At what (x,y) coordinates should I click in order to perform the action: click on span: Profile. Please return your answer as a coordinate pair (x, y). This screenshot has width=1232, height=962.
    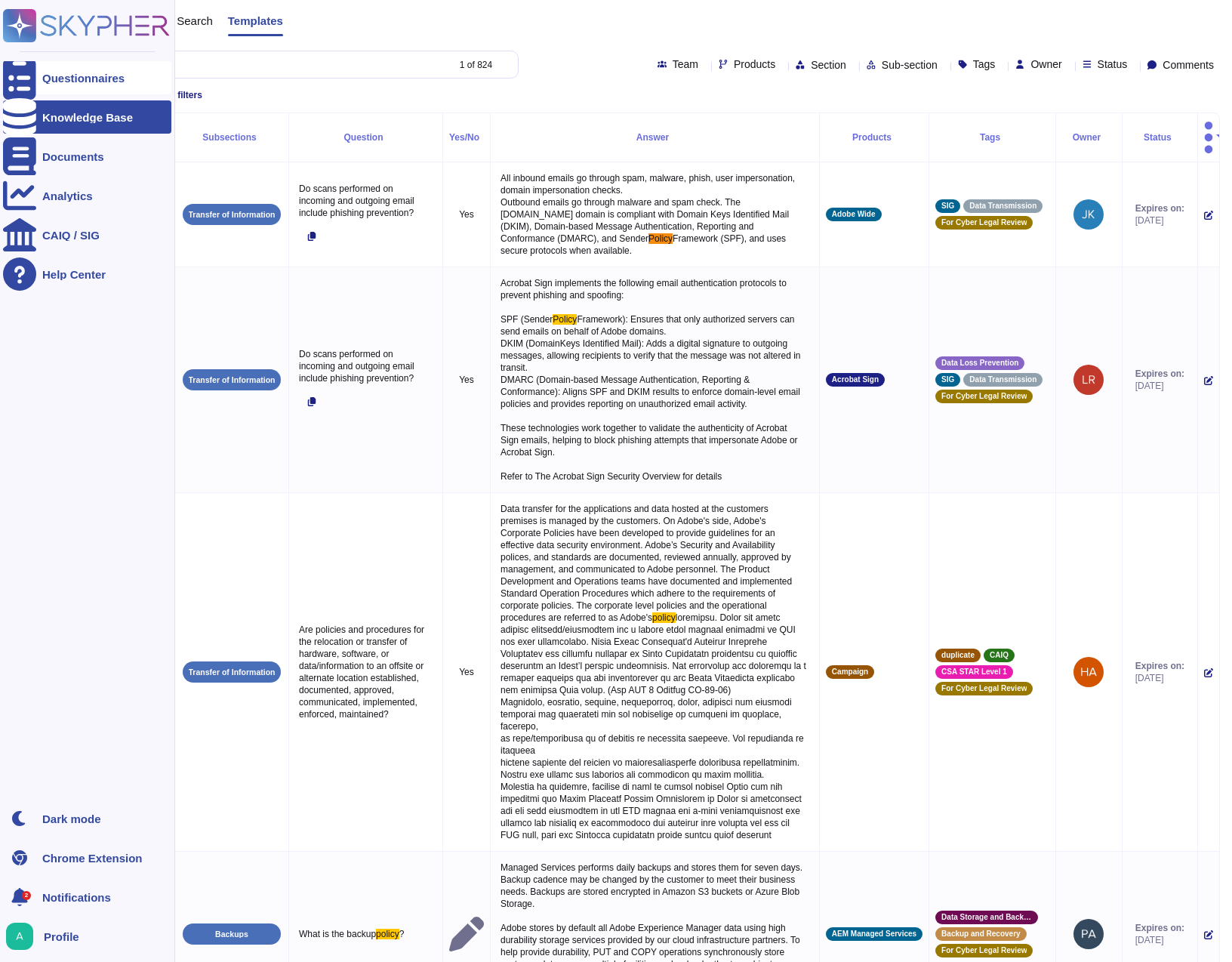
    Looking at the image, I should click on (61, 936).